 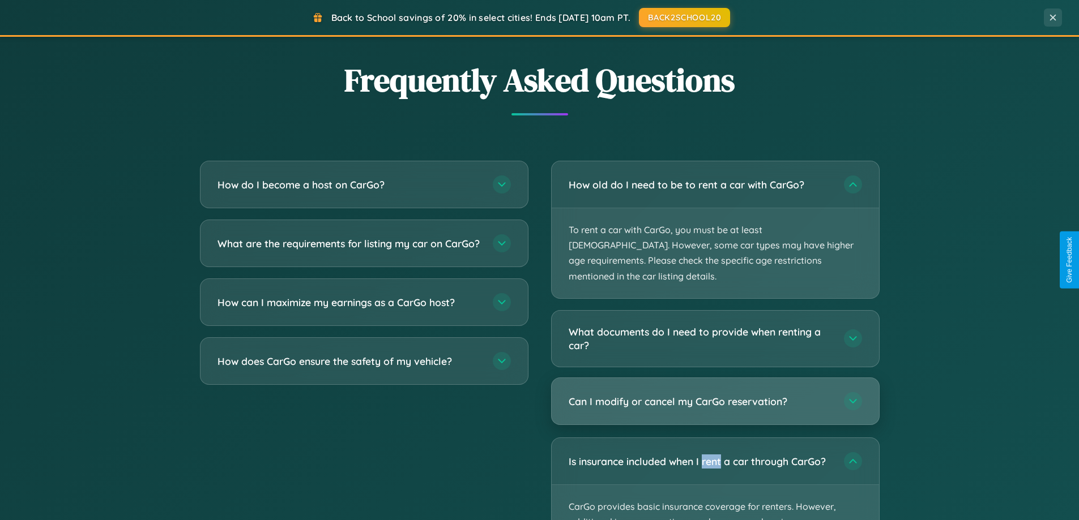 I want to click on h3: How old do I need to be to rent a car with CarGo?, so click(x=700, y=185).